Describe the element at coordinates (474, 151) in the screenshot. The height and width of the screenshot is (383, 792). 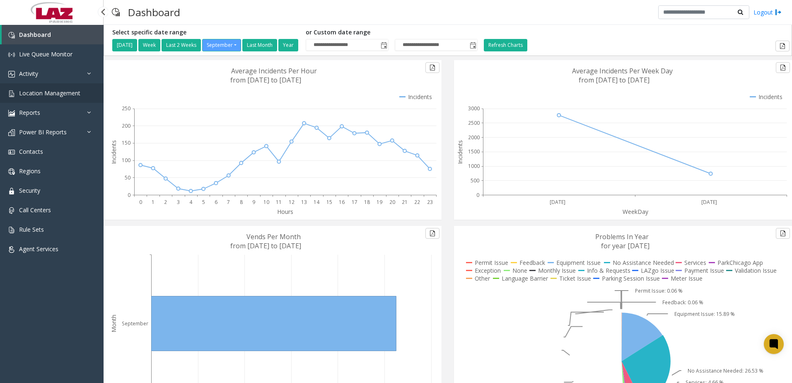
I see `text: 1500` at that location.